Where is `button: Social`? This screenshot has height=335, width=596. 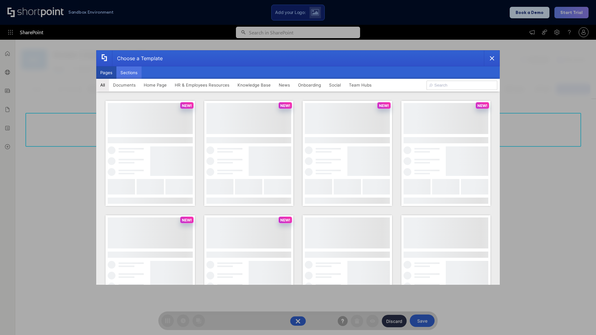
button: Social is located at coordinates (335, 85).